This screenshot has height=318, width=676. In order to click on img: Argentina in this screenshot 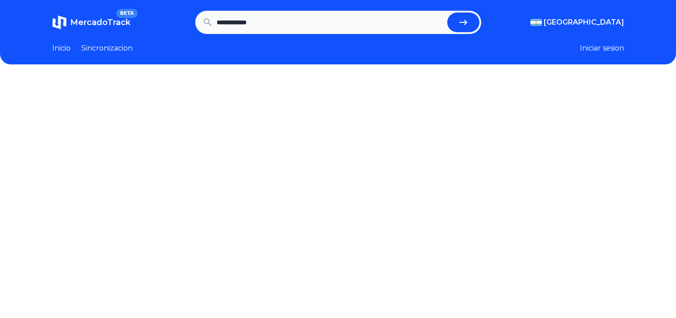, I will do `click(536, 22)`.